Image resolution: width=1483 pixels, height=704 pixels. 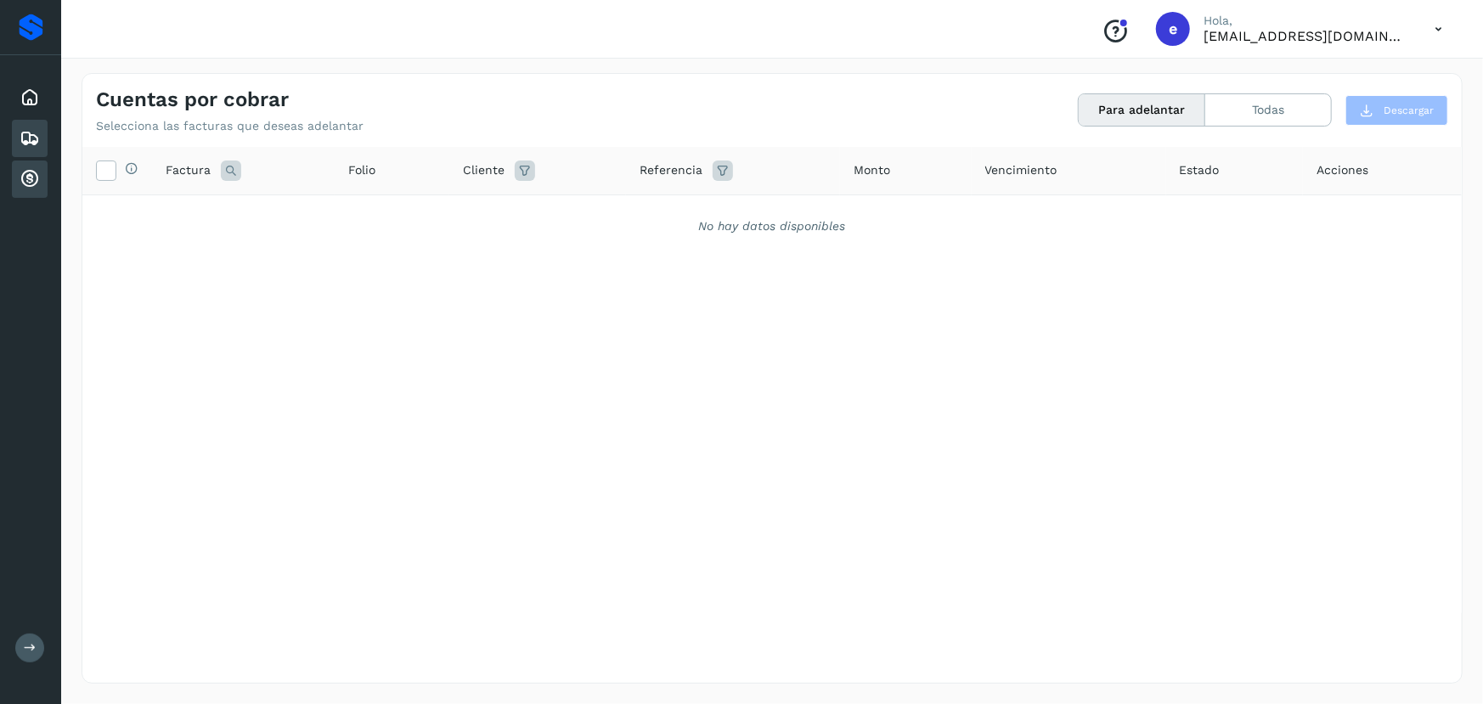 I want to click on span: Folio, so click(x=362, y=170).